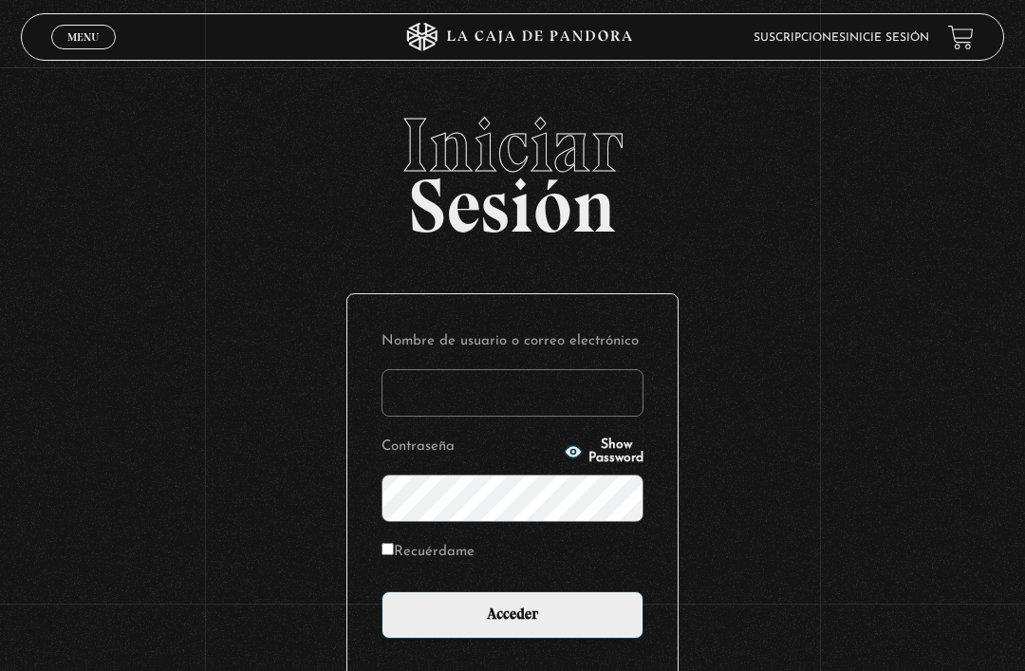 This screenshot has width=1025, height=671. I want to click on label: Recuérdame, so click(428, 551).